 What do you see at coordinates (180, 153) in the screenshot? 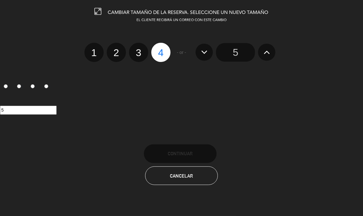
I see `span: Continuar` at bounding box center [180, 153].